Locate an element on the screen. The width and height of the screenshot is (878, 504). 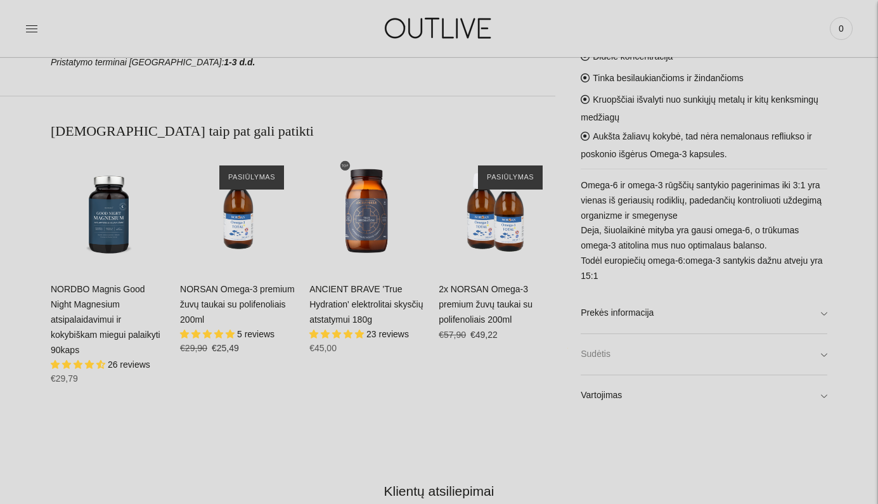
h2: Klientų atsiliepimai is located at coordinates (439, 491).